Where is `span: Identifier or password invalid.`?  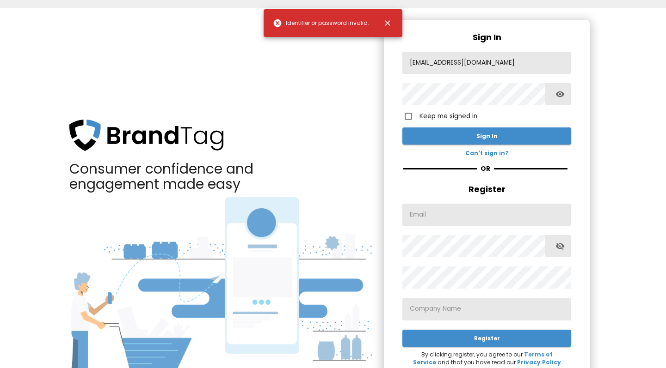 span: Identifier or password invalid. is located at coordinates (321, 23).